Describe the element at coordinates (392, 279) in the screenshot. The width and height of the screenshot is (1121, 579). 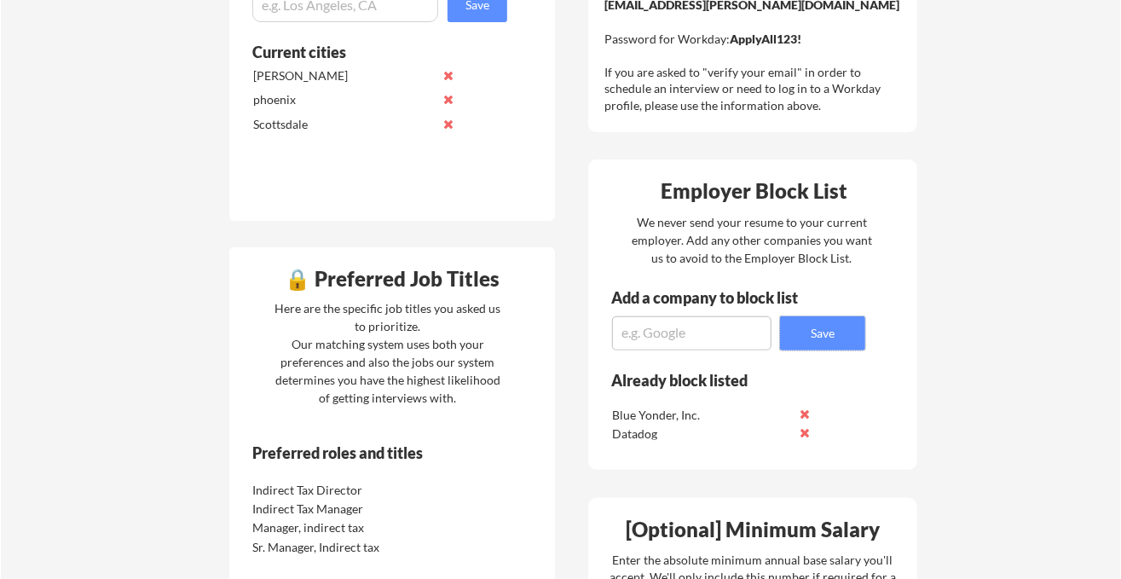
I see `div: 🔒 Preferred Job Titles` at that location.